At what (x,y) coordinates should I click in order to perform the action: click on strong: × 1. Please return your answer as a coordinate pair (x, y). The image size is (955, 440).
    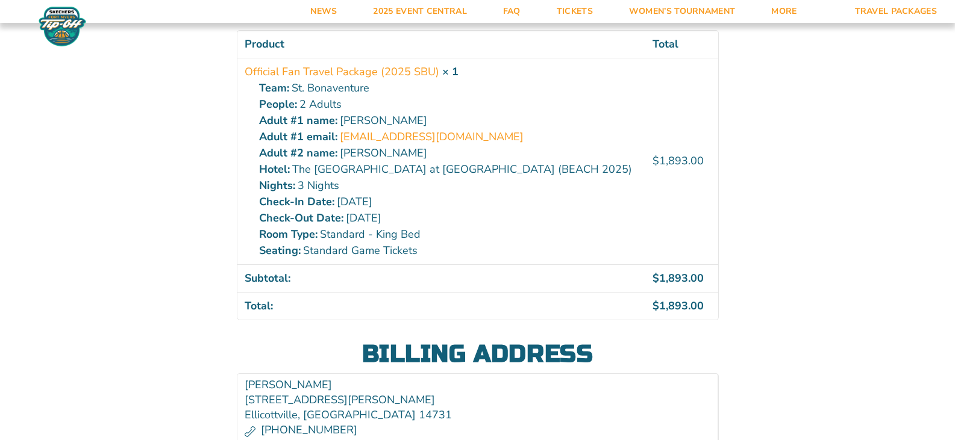
    Looking at the image, I should click on (450, 72).